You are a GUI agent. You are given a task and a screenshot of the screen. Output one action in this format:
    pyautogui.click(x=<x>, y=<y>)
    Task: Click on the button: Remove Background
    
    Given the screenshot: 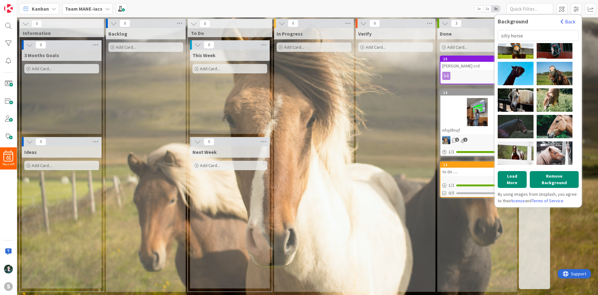 What is the action you would take?
    pyautogui.click(x=554, y=179)
    